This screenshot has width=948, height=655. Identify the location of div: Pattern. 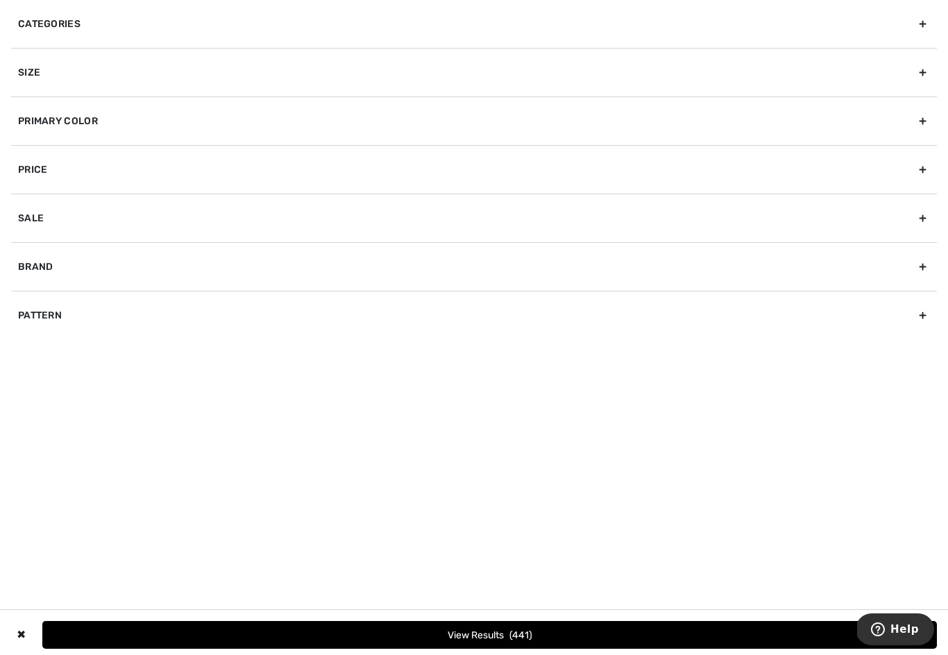
(474, 315).